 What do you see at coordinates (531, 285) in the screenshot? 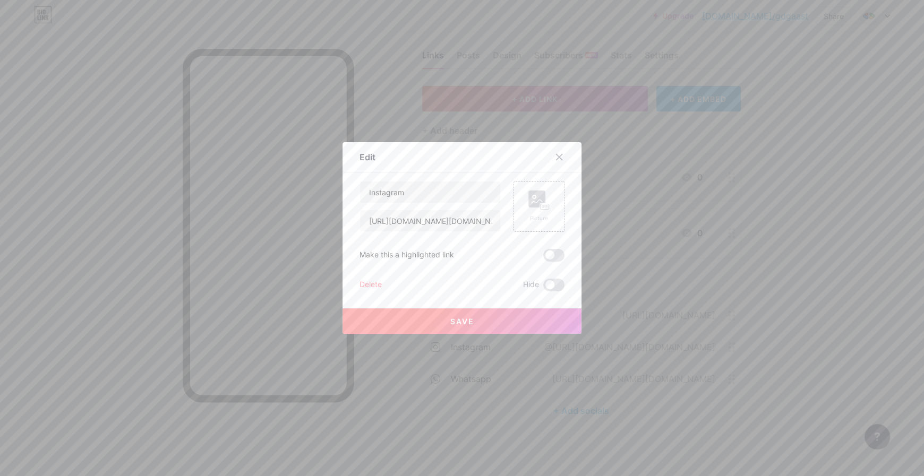
I see `span: Hide` at bounding box center [531, 285].